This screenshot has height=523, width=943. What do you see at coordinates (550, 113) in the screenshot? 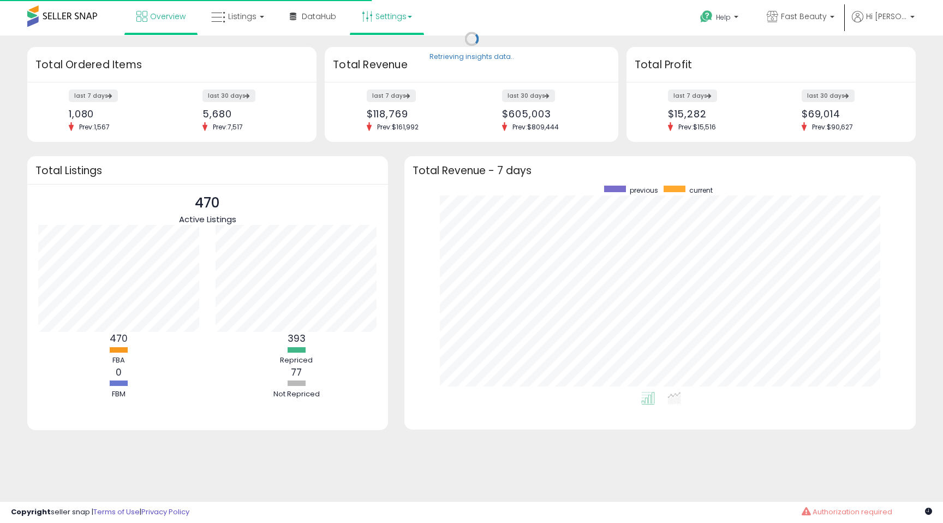
I see `div: $605,003` at bounding box center [550, 113].